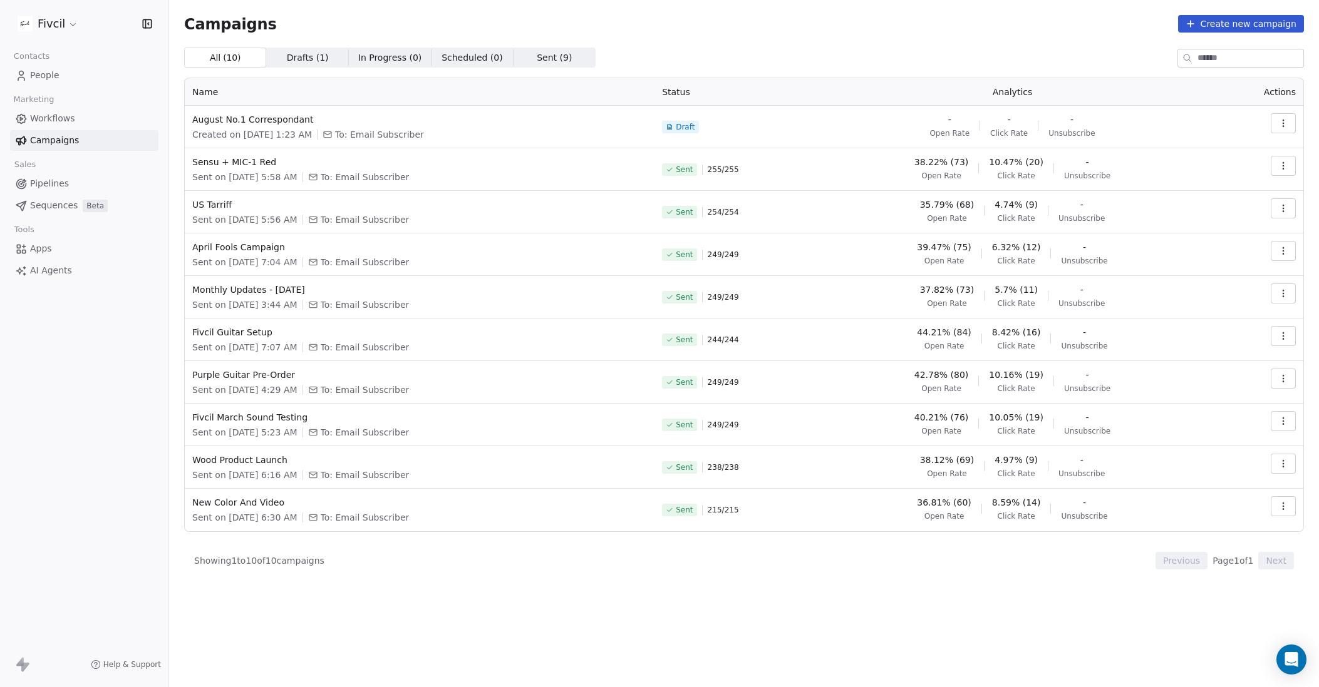  What do you see at coordinates (947, 290) in the screenshot?
I see `span: 37.82% (73)` at bounding box center [947, 290].